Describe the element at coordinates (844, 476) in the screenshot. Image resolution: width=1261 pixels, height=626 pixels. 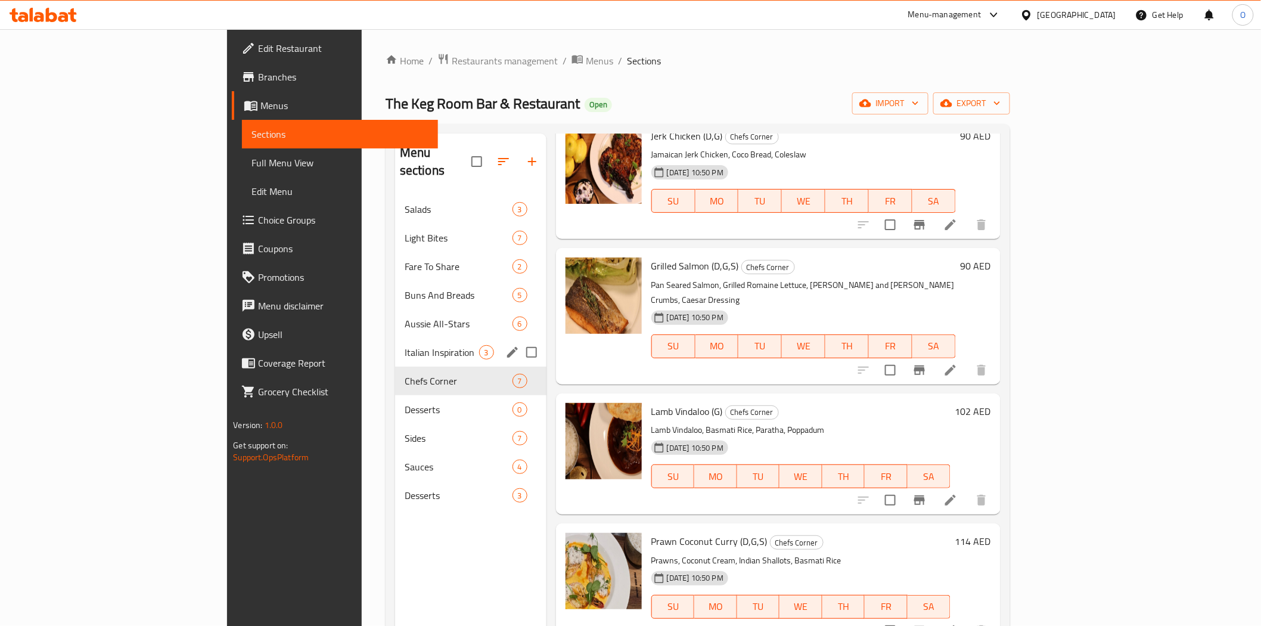
I see `span: TH` at that location.